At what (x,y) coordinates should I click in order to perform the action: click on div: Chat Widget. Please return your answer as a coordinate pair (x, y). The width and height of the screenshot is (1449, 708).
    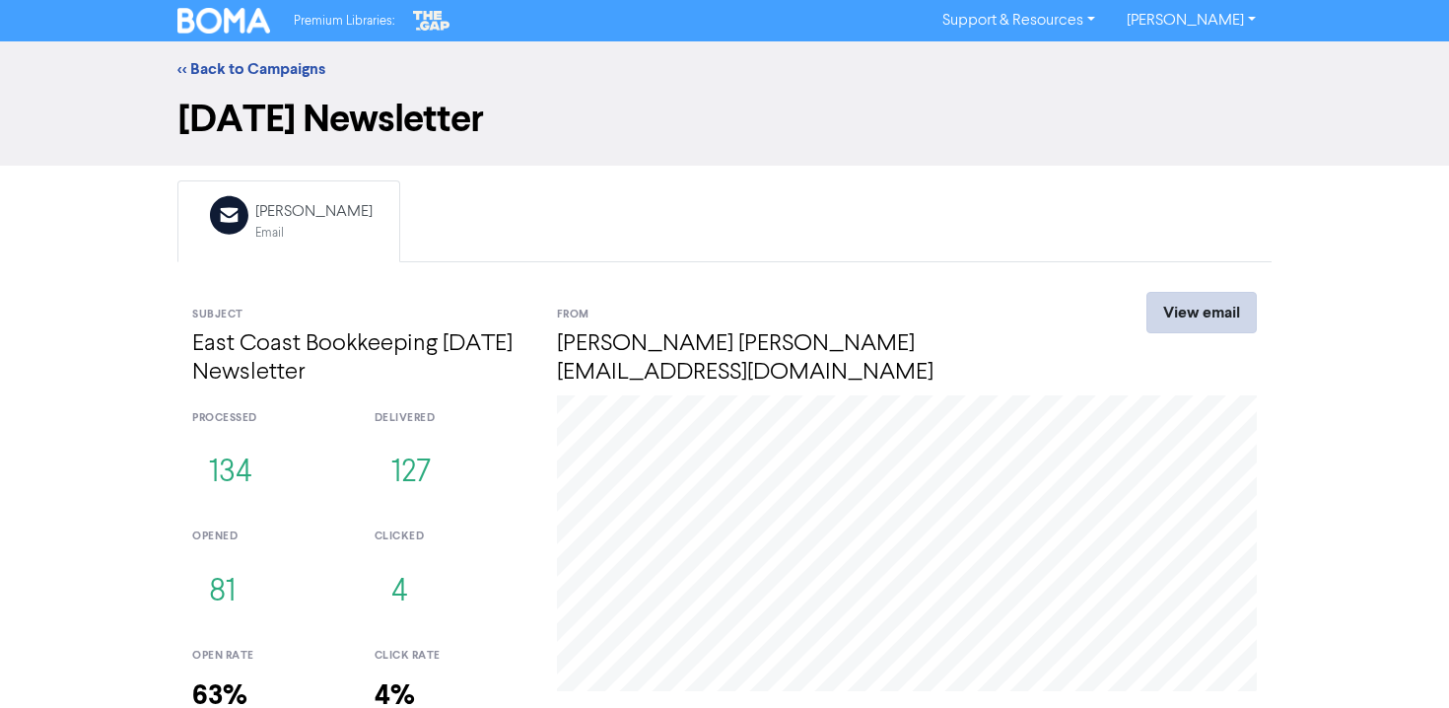
    Looking at the image, I should click on (1400, 661).